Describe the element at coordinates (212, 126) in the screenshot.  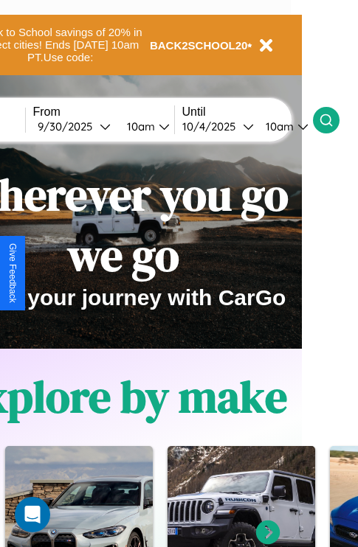
I see `div: 10 / 4 / 2025` at that location.